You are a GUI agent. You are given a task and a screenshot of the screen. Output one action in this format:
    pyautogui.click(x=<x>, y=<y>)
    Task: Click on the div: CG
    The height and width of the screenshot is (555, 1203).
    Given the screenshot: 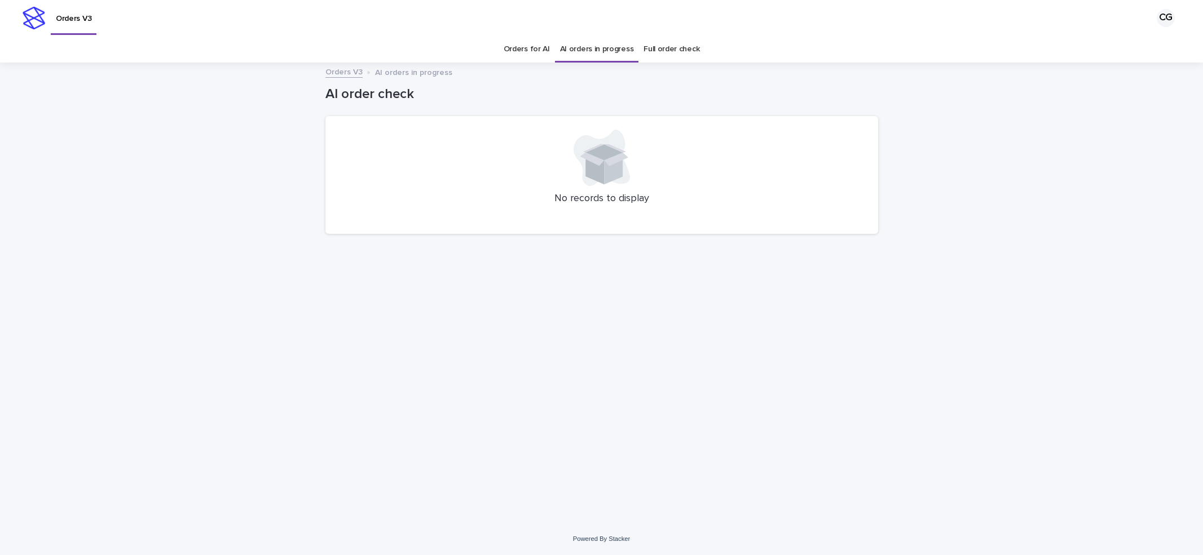 What is the action you would take?
    pyautogui.click(x=1165, y=18)
    